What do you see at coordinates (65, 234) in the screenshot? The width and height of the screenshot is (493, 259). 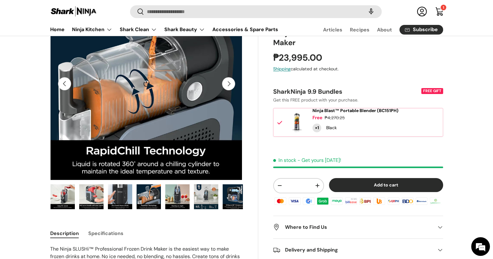 I see `button: Description` at bounding box center [65, 234].